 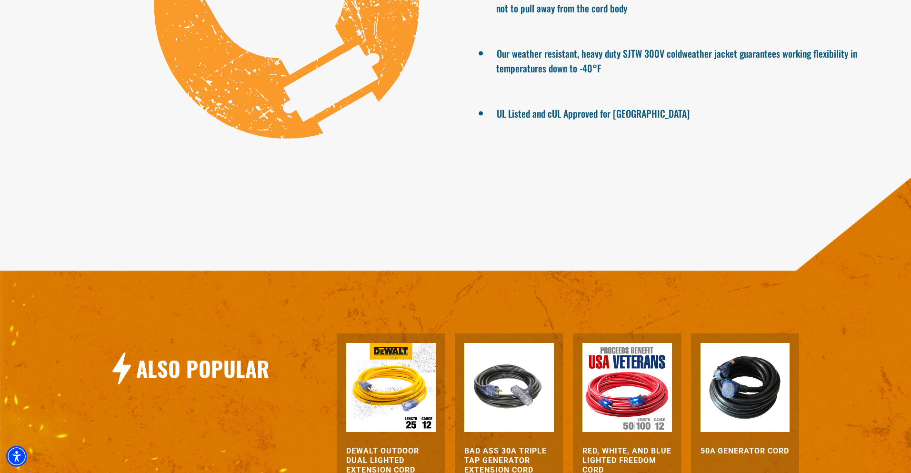 I want to click on img: 50A Generator Cord, so click(x=745, y=388).